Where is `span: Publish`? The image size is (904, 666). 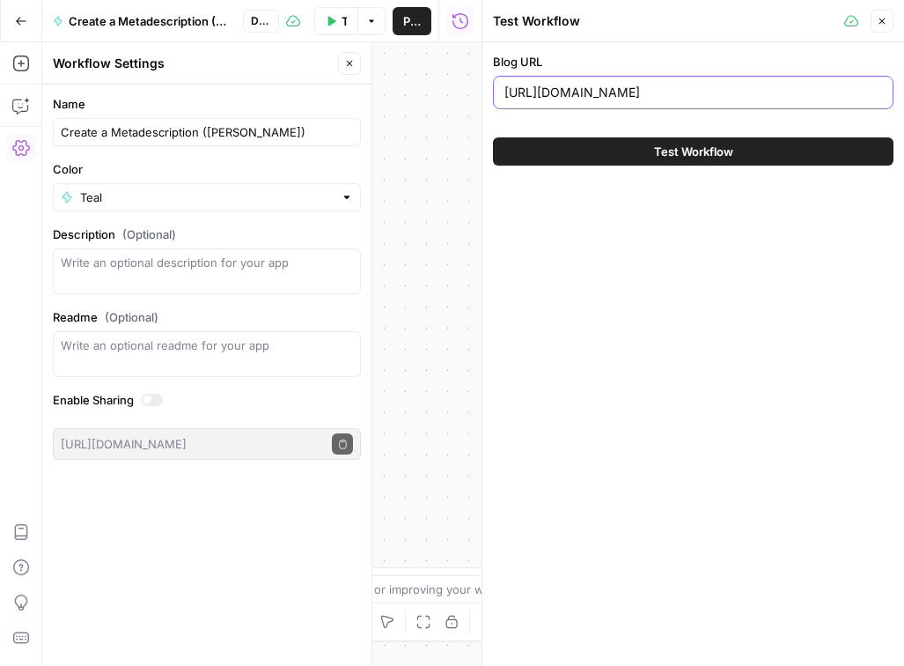
span: Publish is located at coordinates (412, 21).